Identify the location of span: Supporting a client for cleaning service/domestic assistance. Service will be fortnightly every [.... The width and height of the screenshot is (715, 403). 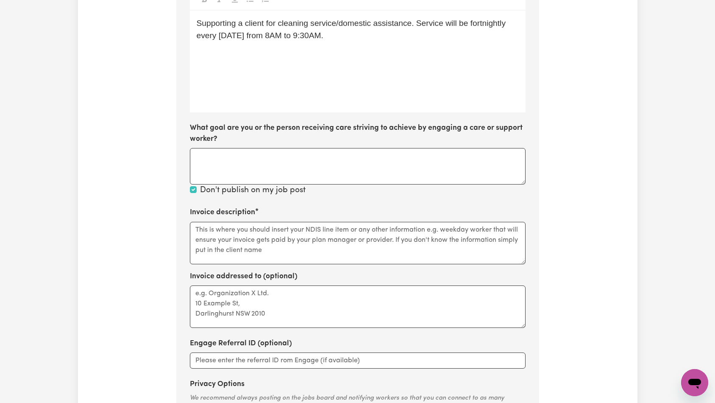
(352, 29).